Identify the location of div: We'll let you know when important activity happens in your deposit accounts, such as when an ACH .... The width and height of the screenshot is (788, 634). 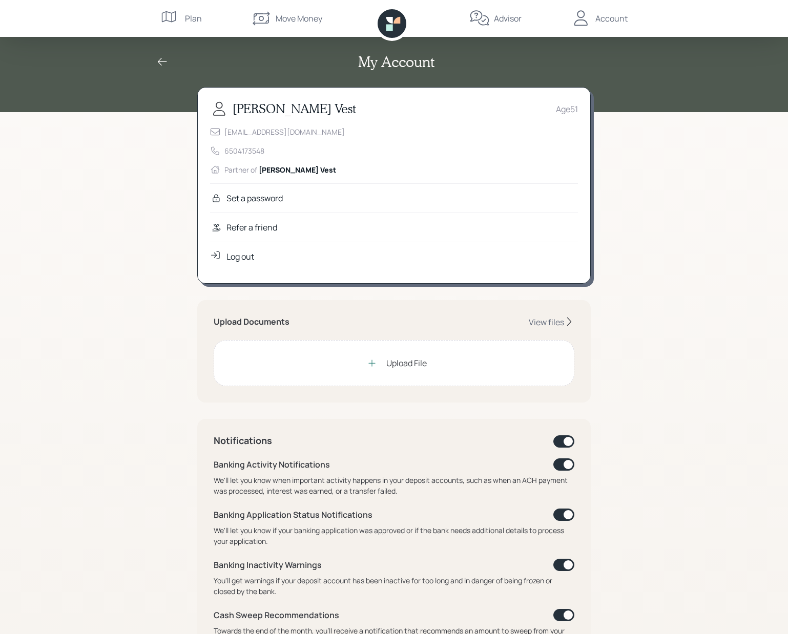
(394, 486).